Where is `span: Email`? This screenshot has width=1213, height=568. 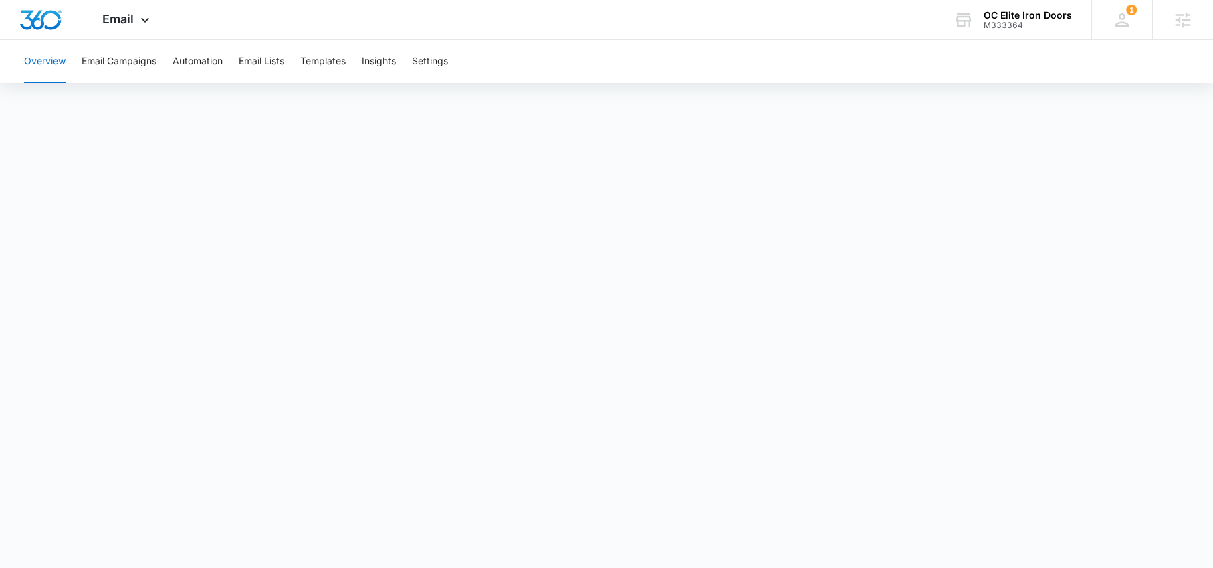
span: Email is located at coordinates (118, 19).